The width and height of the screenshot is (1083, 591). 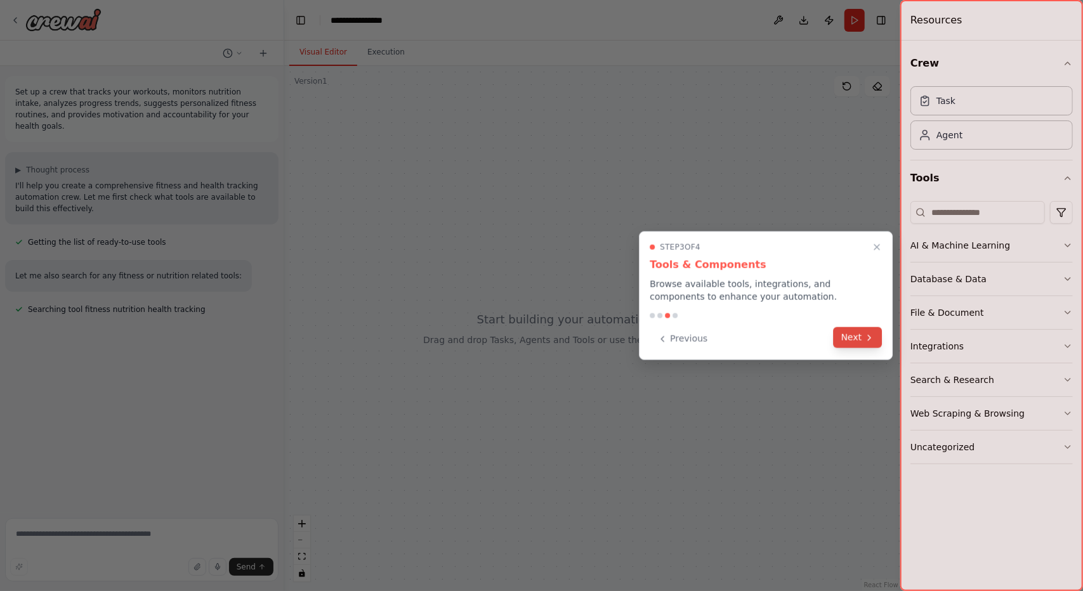 What do you see at coordinates (301, 20) in the screenshot?
I see `button: Hide left sidebar` at bounding box center [301, 20].